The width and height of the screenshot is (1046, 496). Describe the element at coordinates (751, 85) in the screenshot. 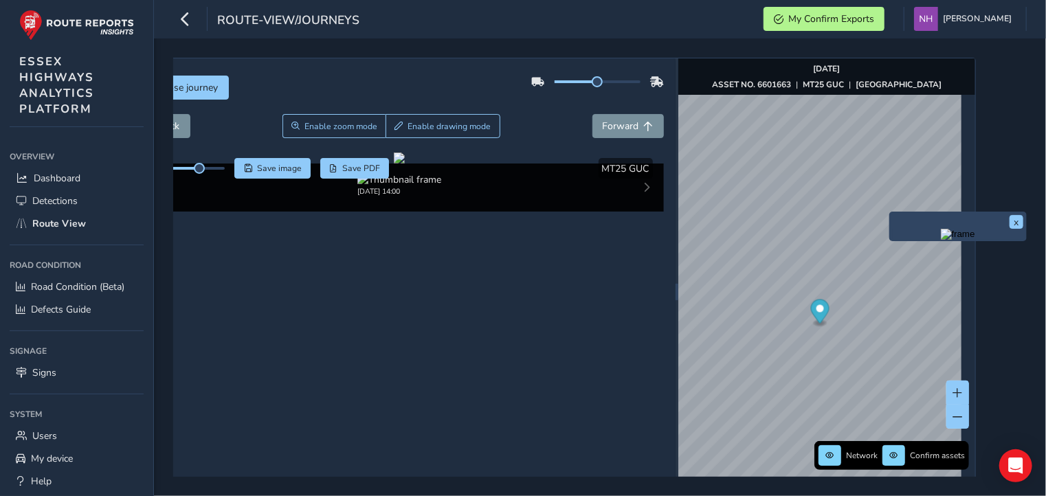

I see `strong: ASSET NO. 6601663` at that location.